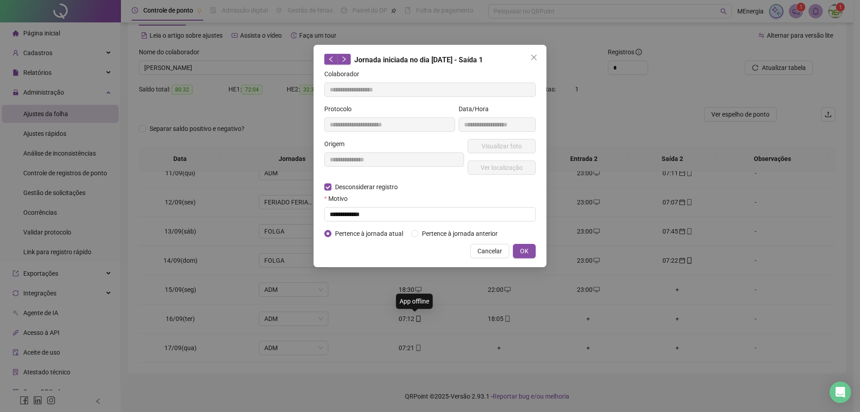 This screenshot has height=412, width=860. What do you see at coordinates (344, 59) in the screenshot?
I see `button: right` at bounding box center [344, 59].